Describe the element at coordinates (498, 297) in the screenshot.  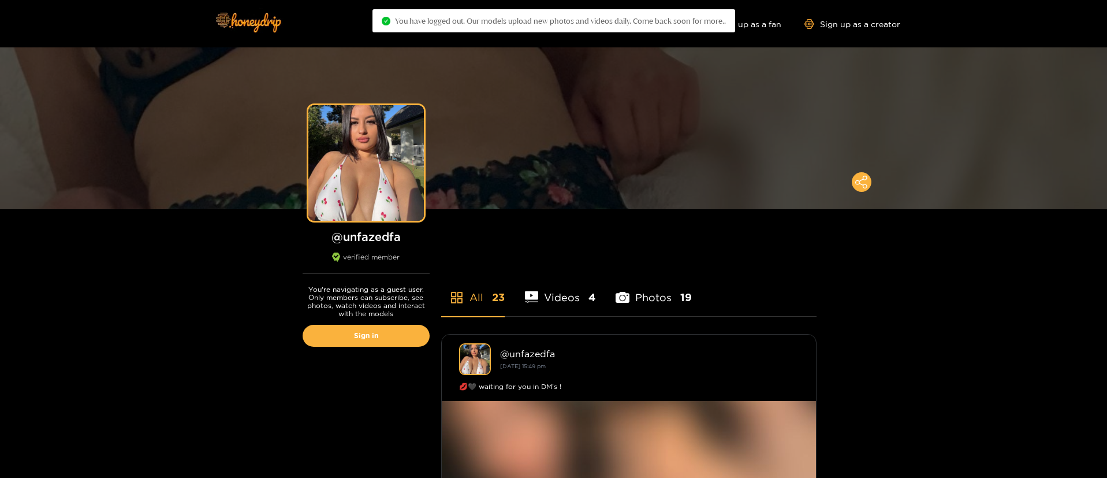
I see `span: 23` at that location.